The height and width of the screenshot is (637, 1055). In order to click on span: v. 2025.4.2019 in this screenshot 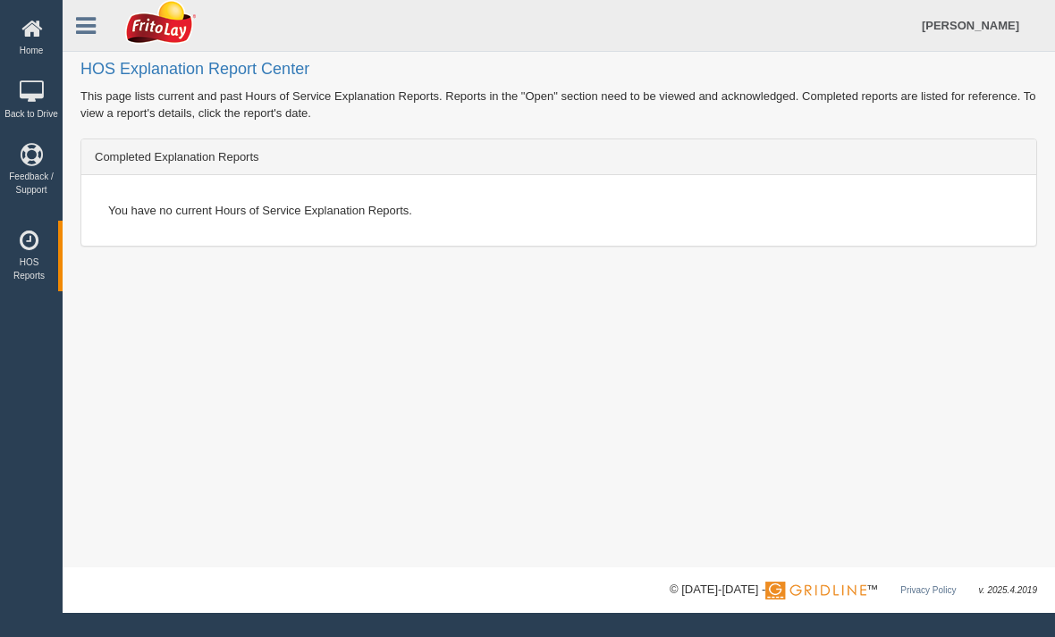, I will do `click(1007, 590)`.